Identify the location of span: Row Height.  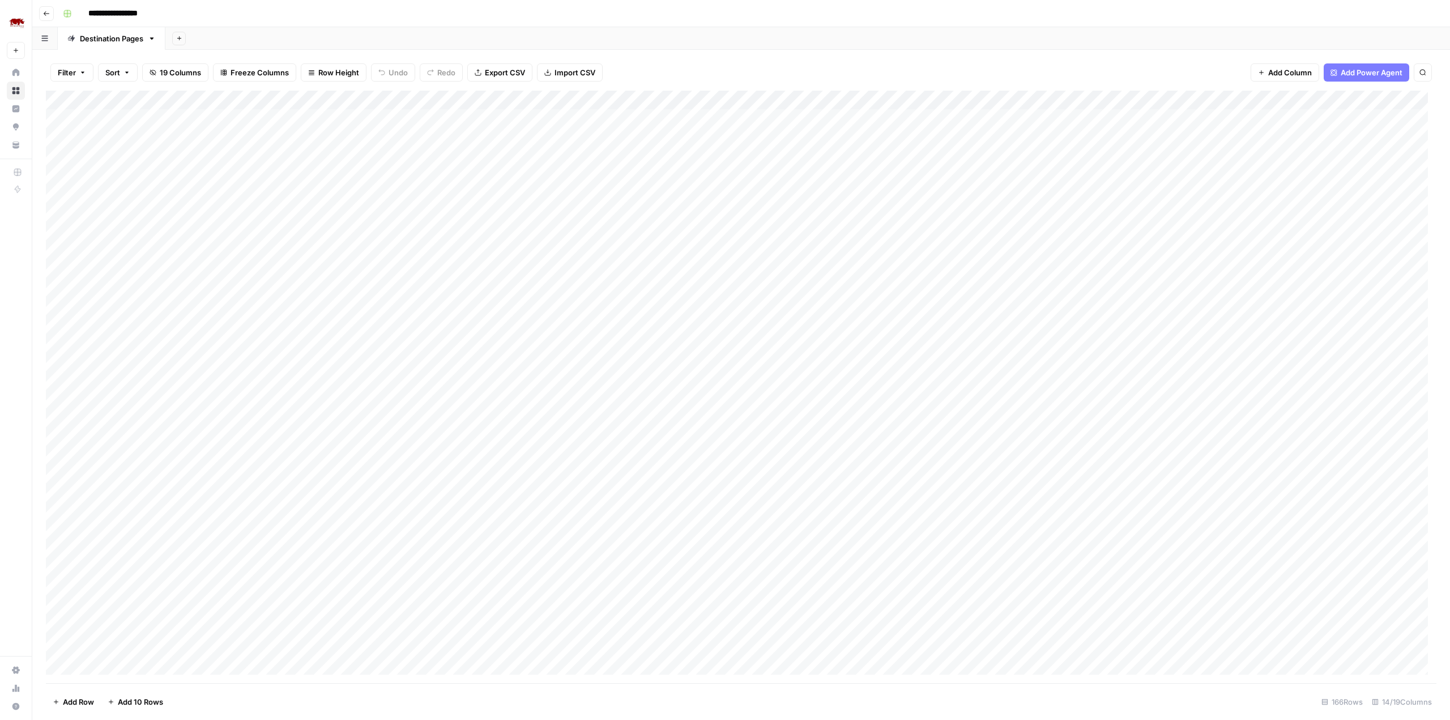
(339, 73).